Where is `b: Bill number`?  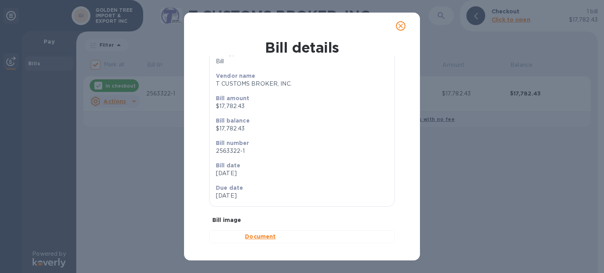 b: Bill number is located at coordinates (232, 143).